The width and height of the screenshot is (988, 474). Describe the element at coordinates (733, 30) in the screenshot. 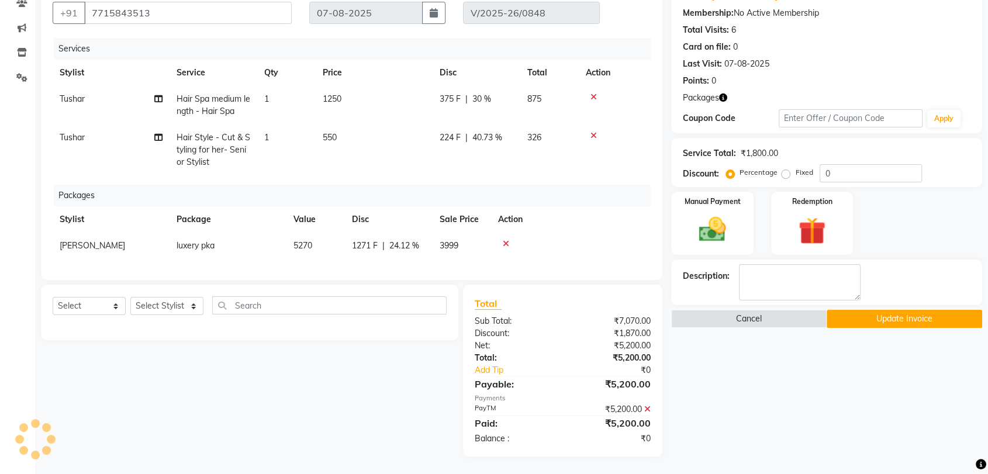

I see `div: 6` at that location.